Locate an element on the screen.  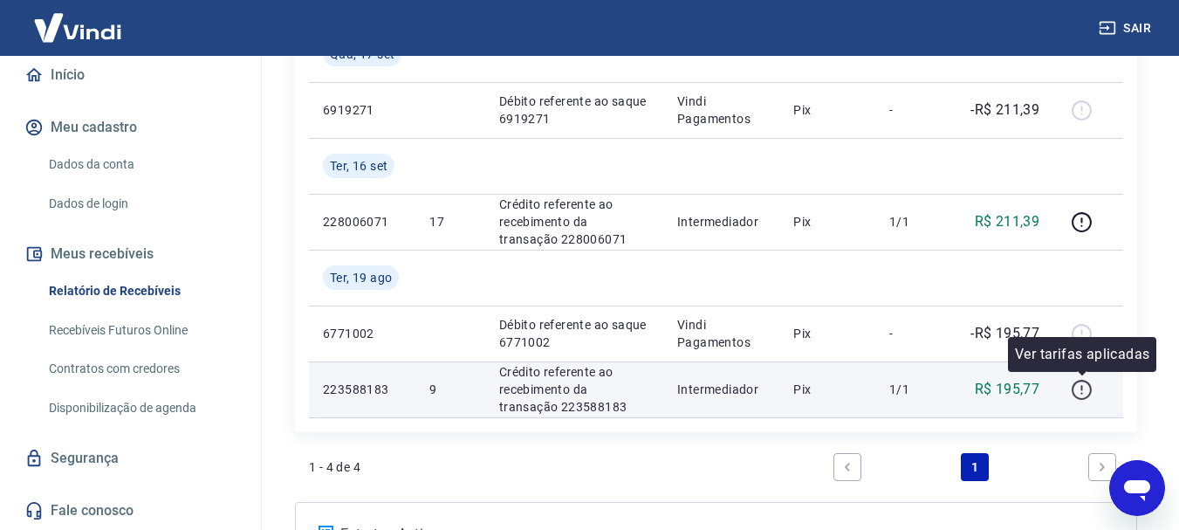
p: 17 is located at coordinates (450, 222).